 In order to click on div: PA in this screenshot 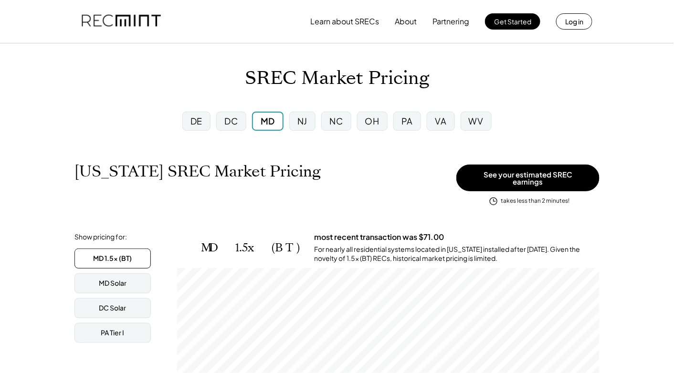, I will do `click(407, 121)`.